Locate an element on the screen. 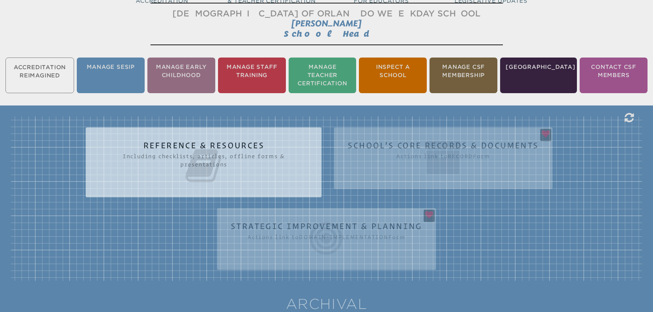 This screenshot has height=312, width=653. li: Manage Staff Training is located at coordinates (252, 75).